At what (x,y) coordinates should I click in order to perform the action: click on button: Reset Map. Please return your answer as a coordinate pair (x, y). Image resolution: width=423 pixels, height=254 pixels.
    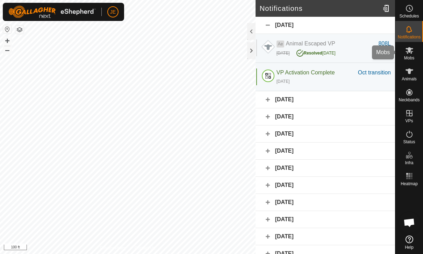
    Looking at the image, I should click on (7, 29).